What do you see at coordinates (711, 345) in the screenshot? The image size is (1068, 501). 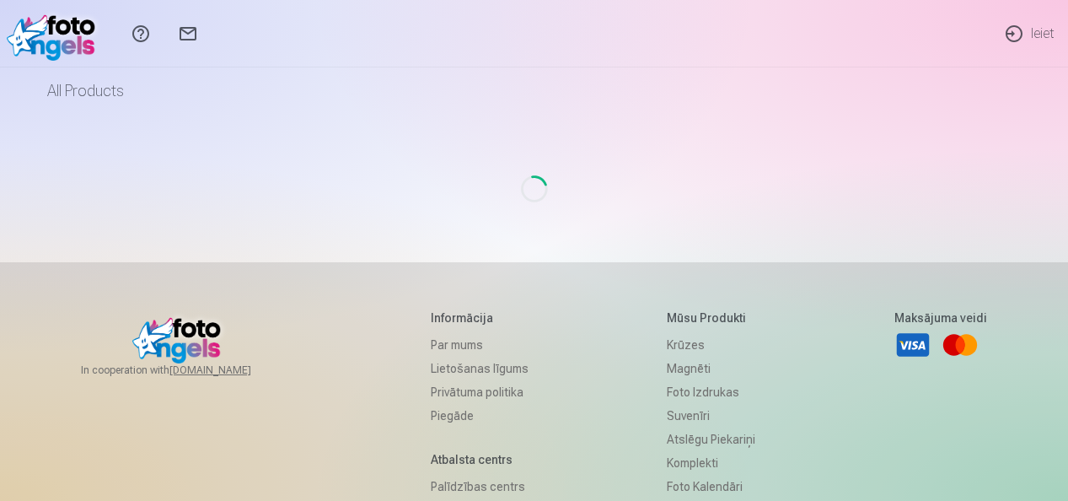 I see `a: Krūzes` at bounding box center [711, 345].